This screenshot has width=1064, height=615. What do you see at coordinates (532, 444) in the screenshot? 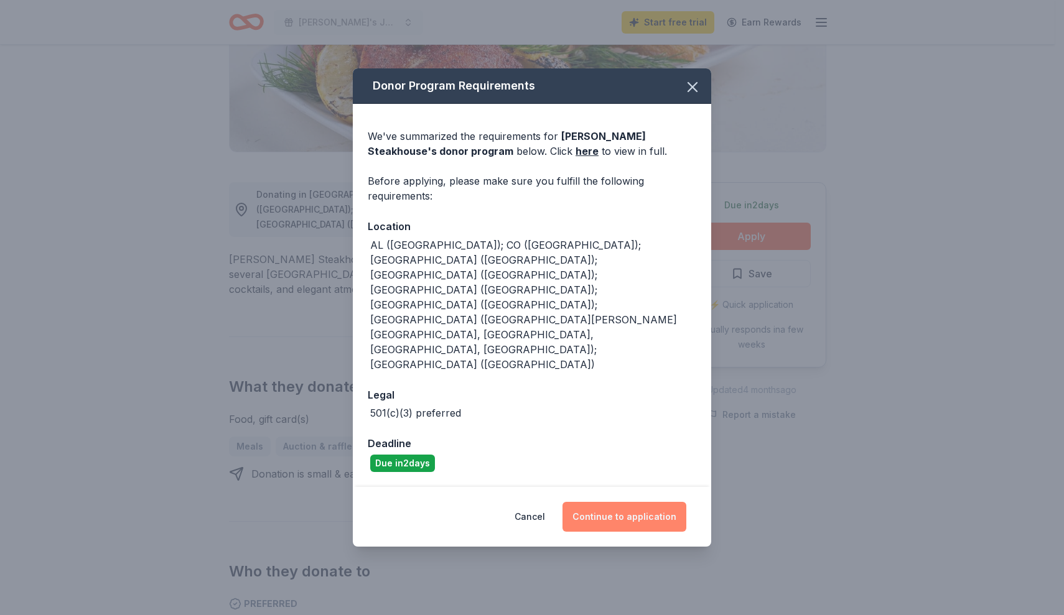
I see `div: Deadline` at bounding box center [532, 444].